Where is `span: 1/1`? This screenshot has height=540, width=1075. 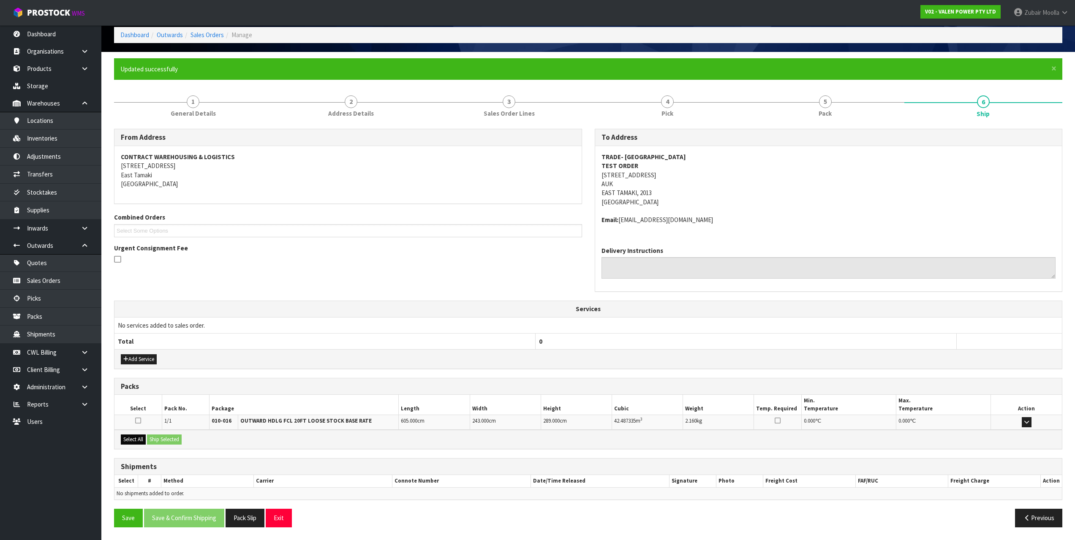
span: 1/1 is located at coordinates (168, 421).